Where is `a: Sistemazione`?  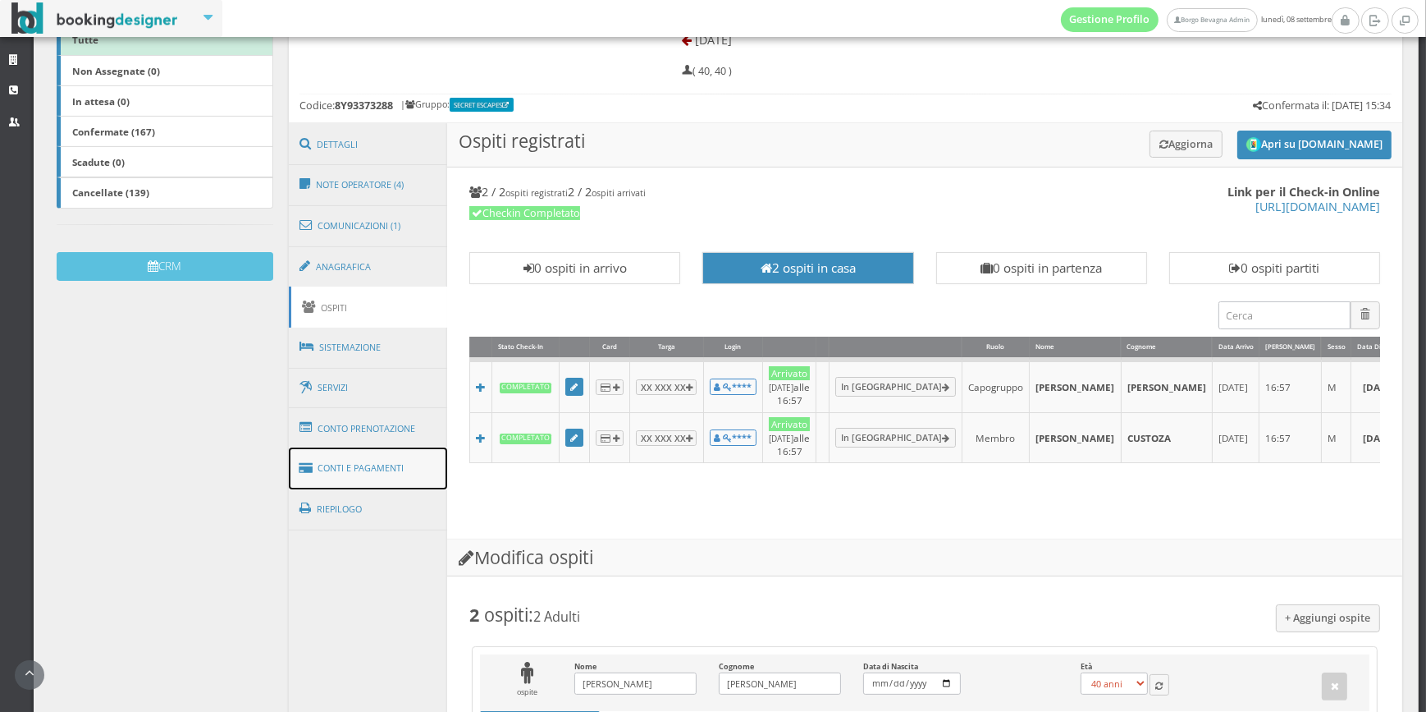 a: Sistemazione is located at coordinates (369, 347).